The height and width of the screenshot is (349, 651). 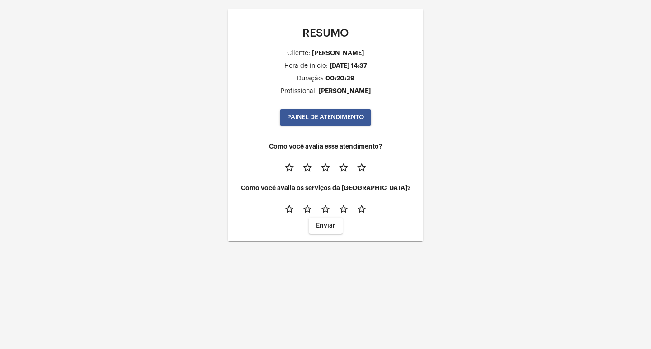 I want to click on div: Profissional:, so click(x=299, y=91).